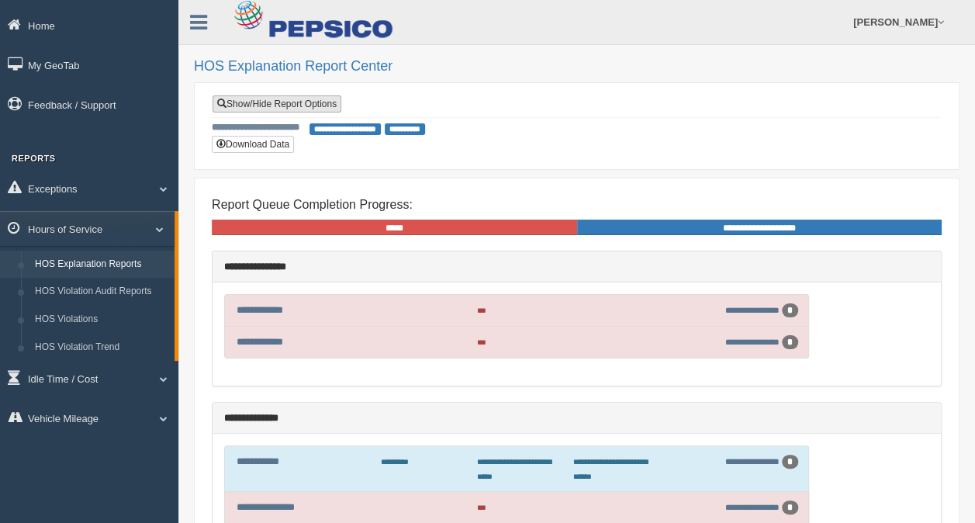 This screenshot has width=975, height=523. What do you see at coordinates (101, 348) in the screenshot?
I see `a: HOS Violation Trend` at bounding box center [101, 348].